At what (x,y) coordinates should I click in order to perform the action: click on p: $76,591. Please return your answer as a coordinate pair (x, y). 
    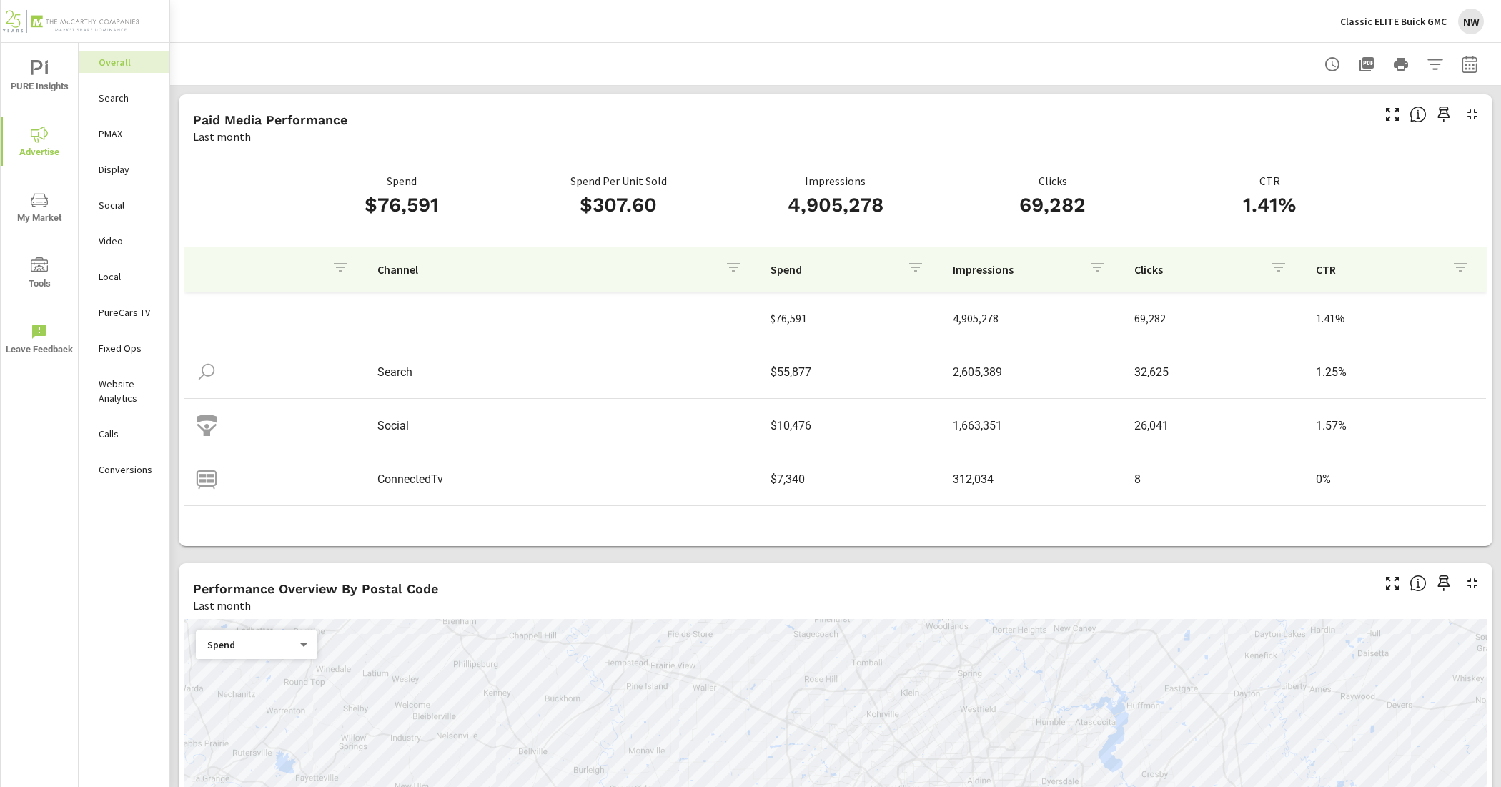
    Looking at the image, I should click on (850, 318).